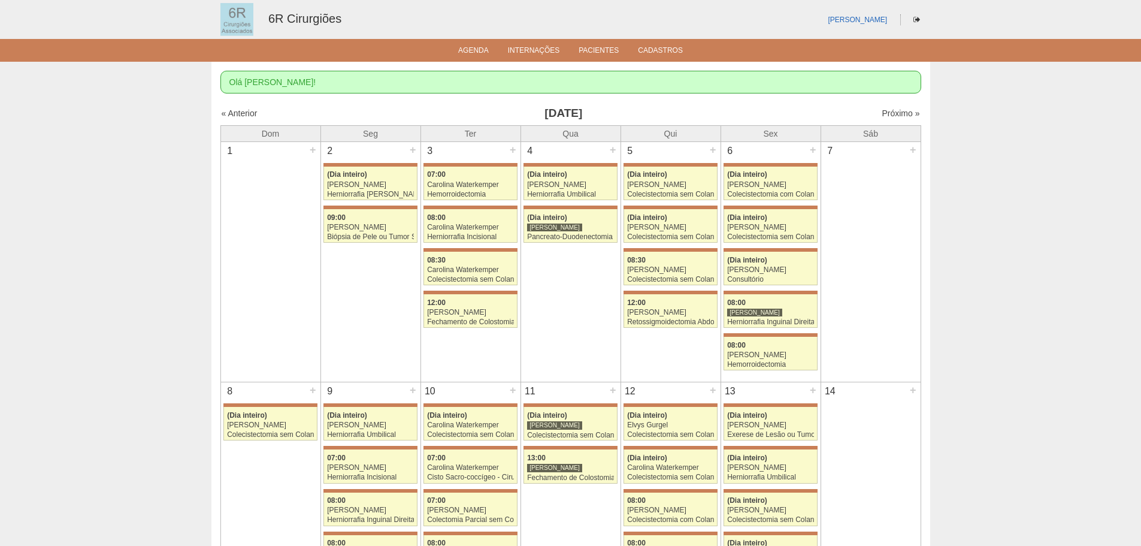 Image resolution: width=1141 pixels, height=546 pixels. Describe the element at coordinates (473, 52) in the screenshot. I see `a: Agenda` at that location.